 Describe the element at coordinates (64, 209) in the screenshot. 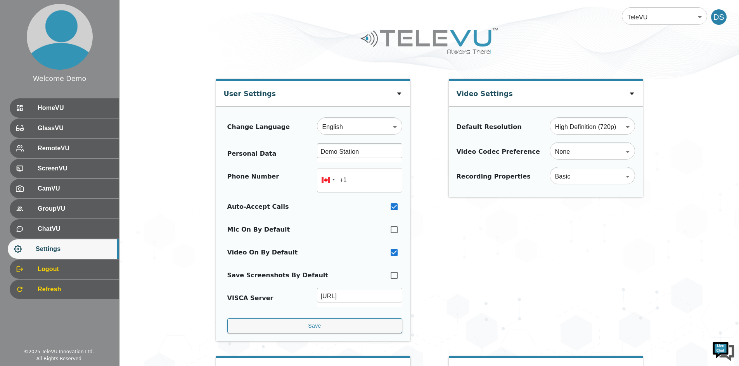

I see `div: GroupVU` at that location.